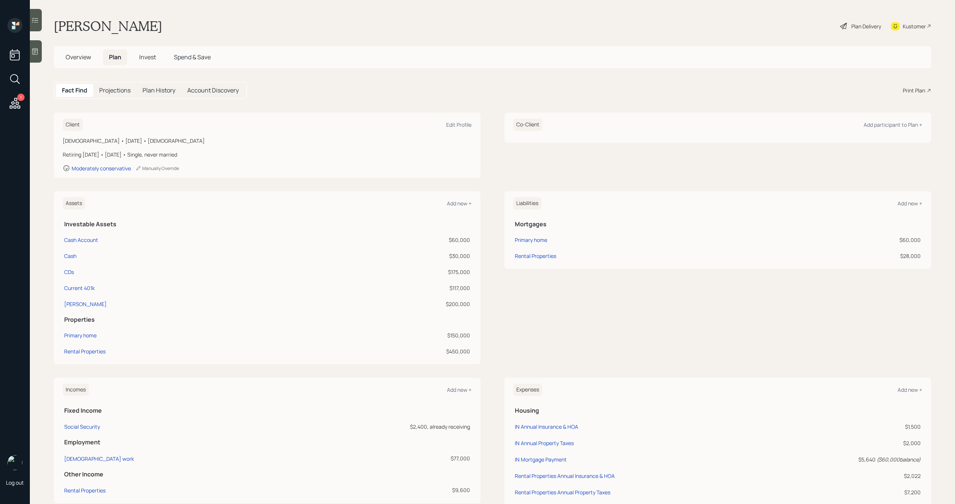 This screenshot has height=504, width=955. Describe the element at coordinates (159, 90) in the screenshot. I see `h5: Plan History` at that location.